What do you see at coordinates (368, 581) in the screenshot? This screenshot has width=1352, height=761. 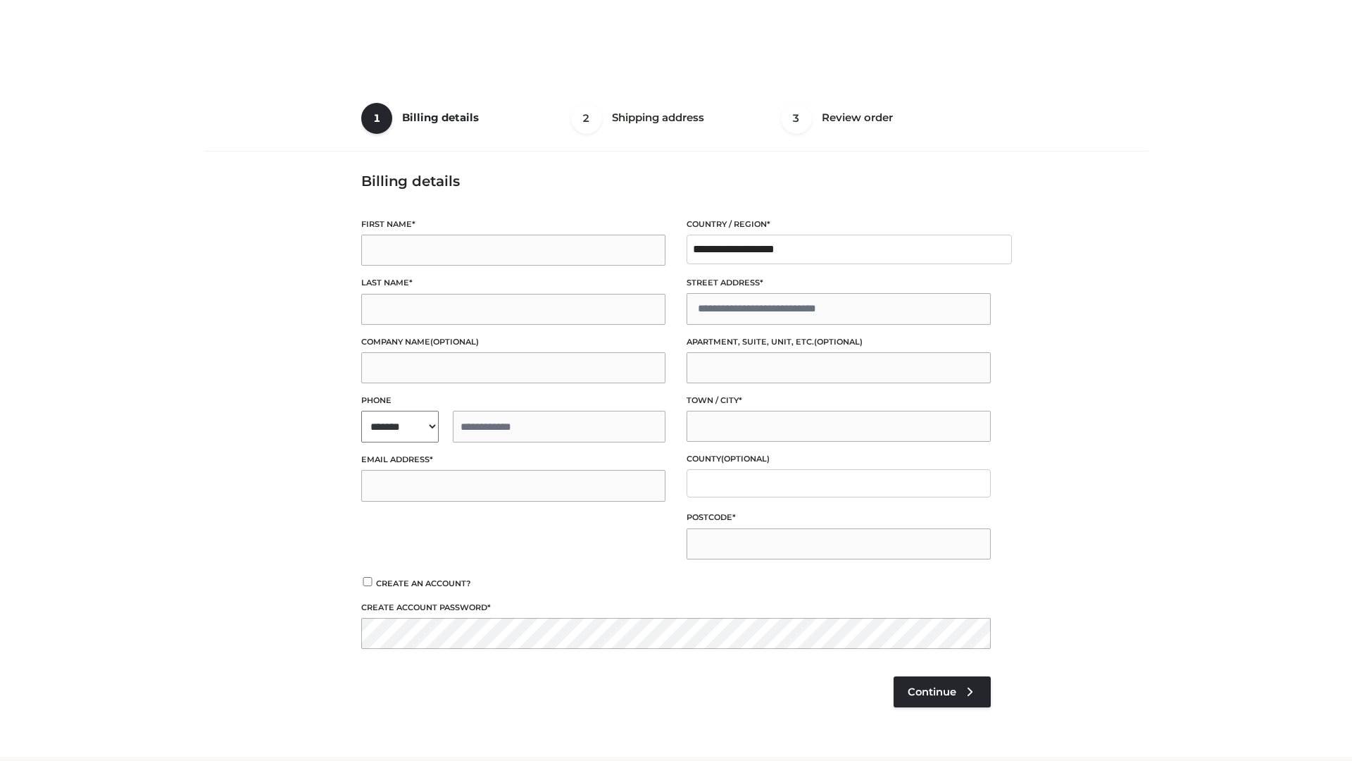 I see `input: Create an account?` at bounding box center [368, 581].